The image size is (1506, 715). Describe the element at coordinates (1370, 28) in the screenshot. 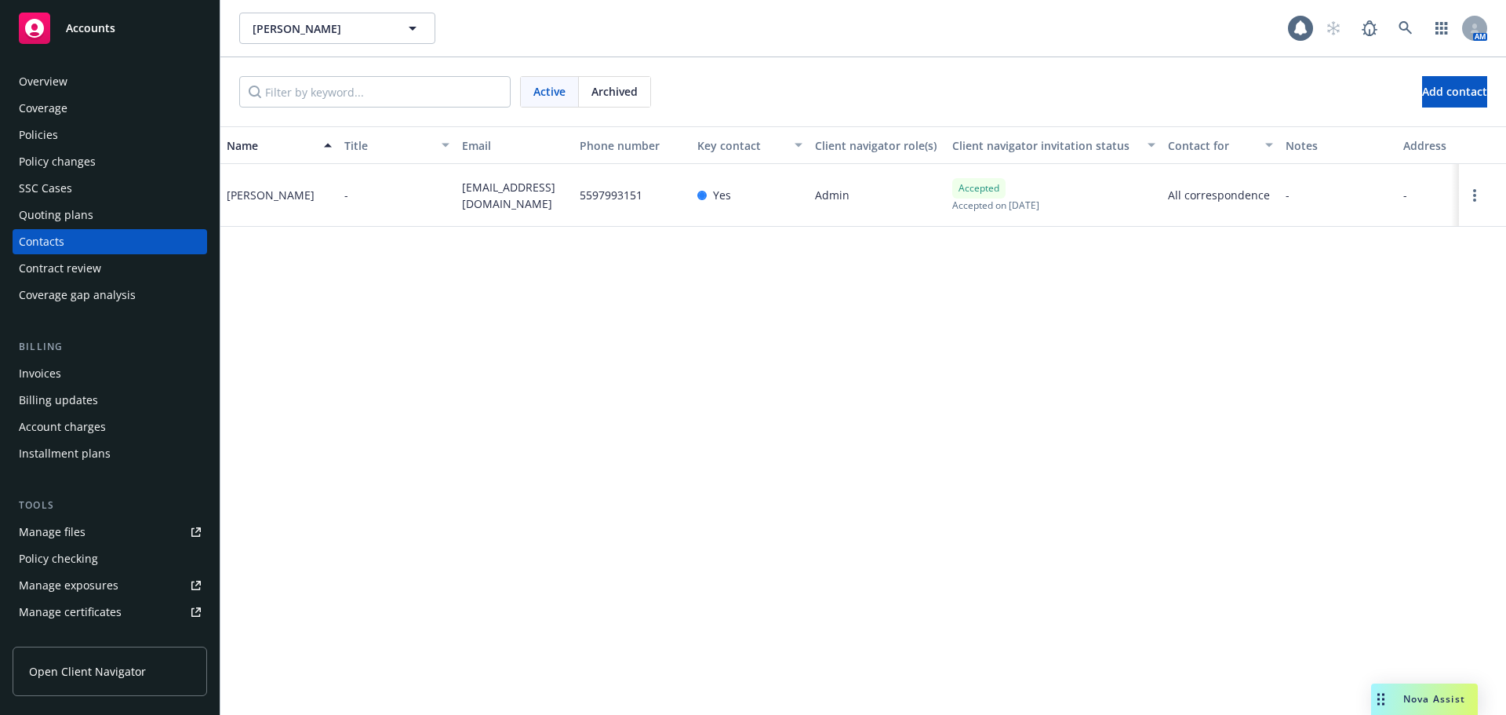

I see `a: Report a Bug` at that location.